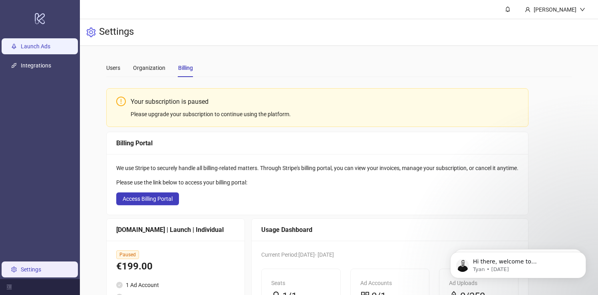 The height and width of the screenshot is (295, 598). What do you see at coordinates (91, 32) in the screenshot?
I see `span: setting` at bounding box center [91, 32].